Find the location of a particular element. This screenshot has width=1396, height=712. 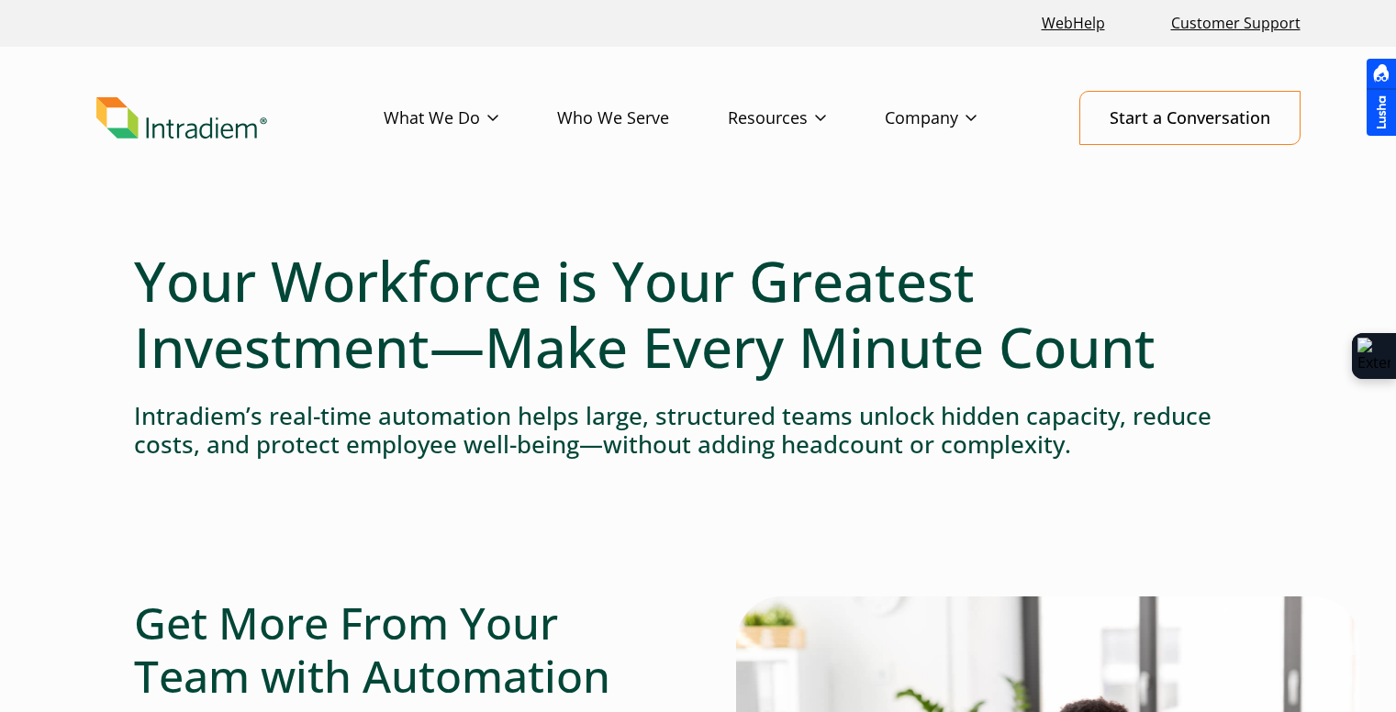

img: Extension Icon is located at coordinates (1374, 356).